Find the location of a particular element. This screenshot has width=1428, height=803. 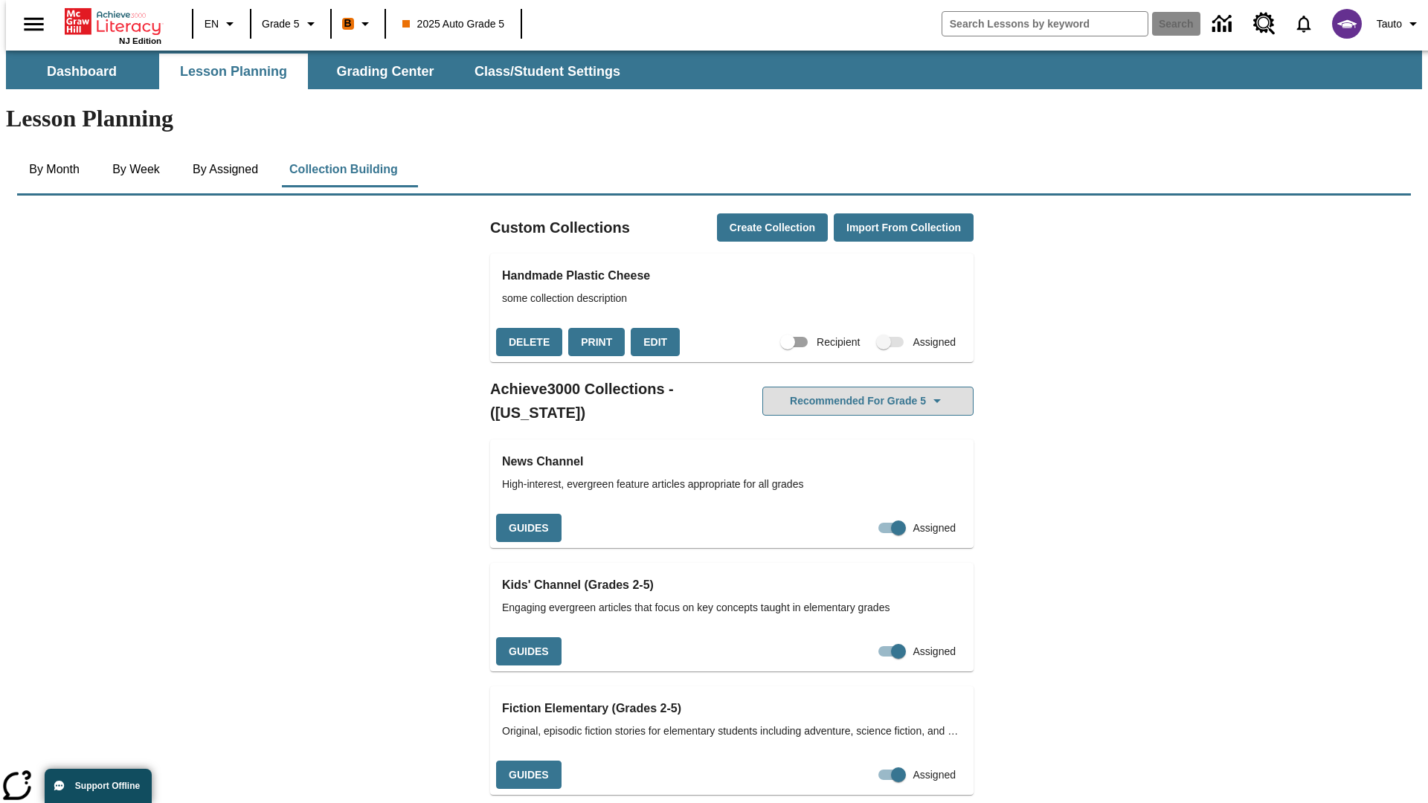

button: By Month is located at coordinates (54, 170).